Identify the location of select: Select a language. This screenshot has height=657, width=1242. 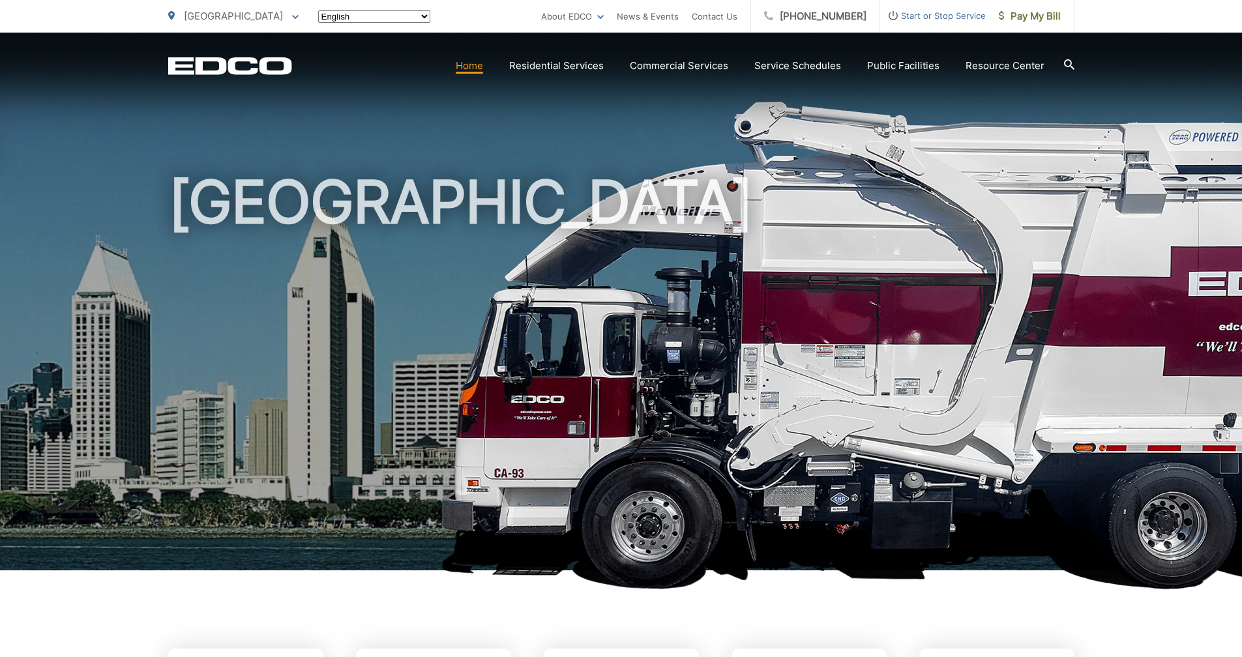
(374, 16).